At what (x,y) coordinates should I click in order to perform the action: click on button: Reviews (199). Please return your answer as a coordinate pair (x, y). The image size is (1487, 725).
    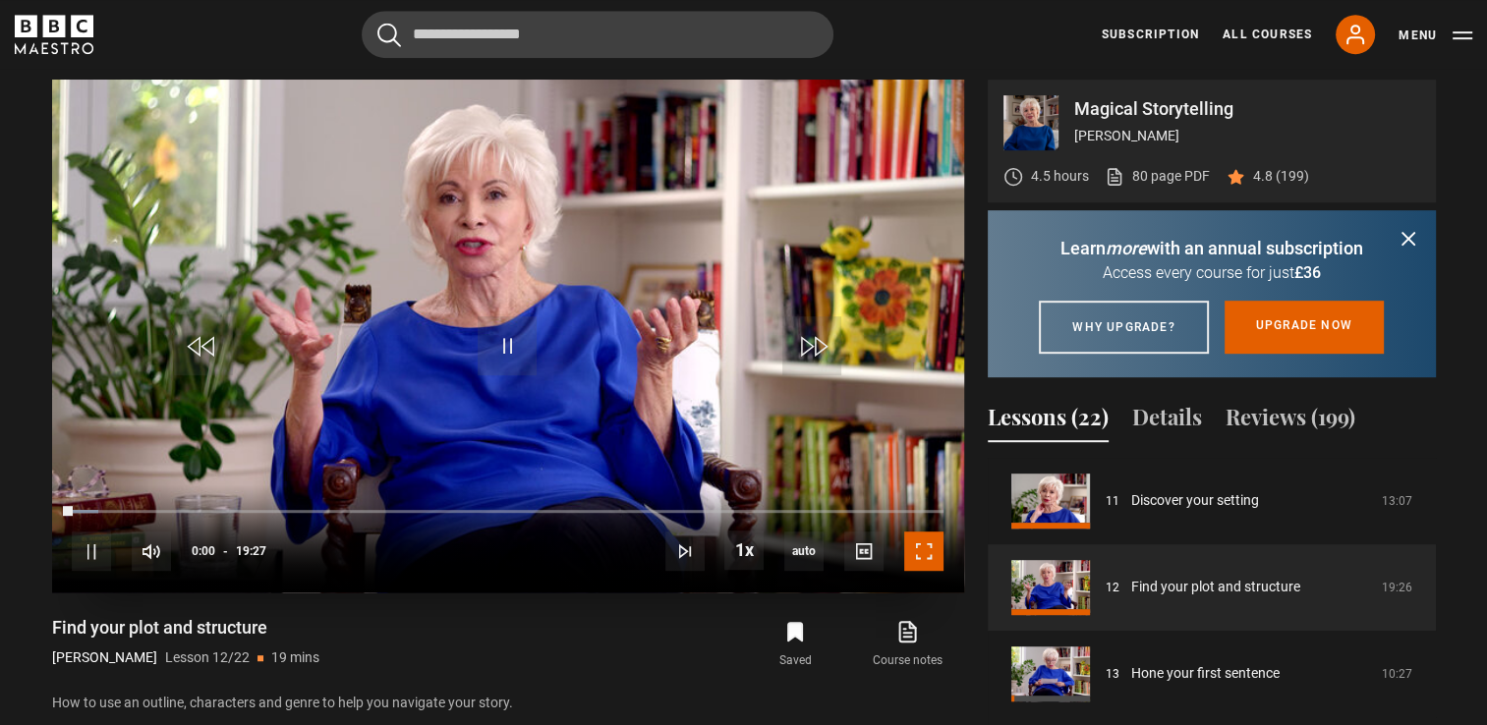
    Looking at the image, I should click on (1290, 422).